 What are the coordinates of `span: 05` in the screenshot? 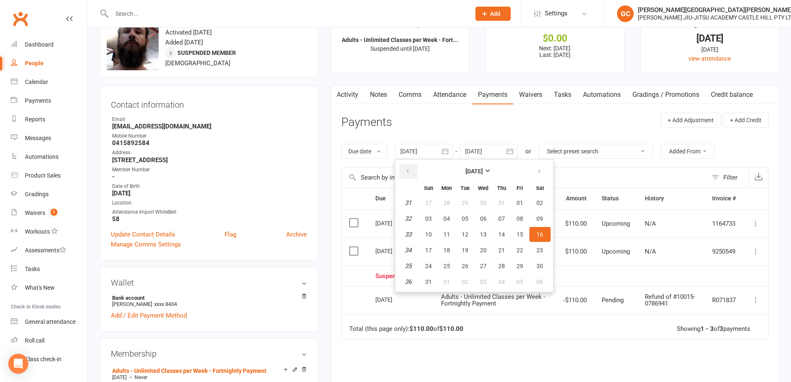 It's located at (520, 281).